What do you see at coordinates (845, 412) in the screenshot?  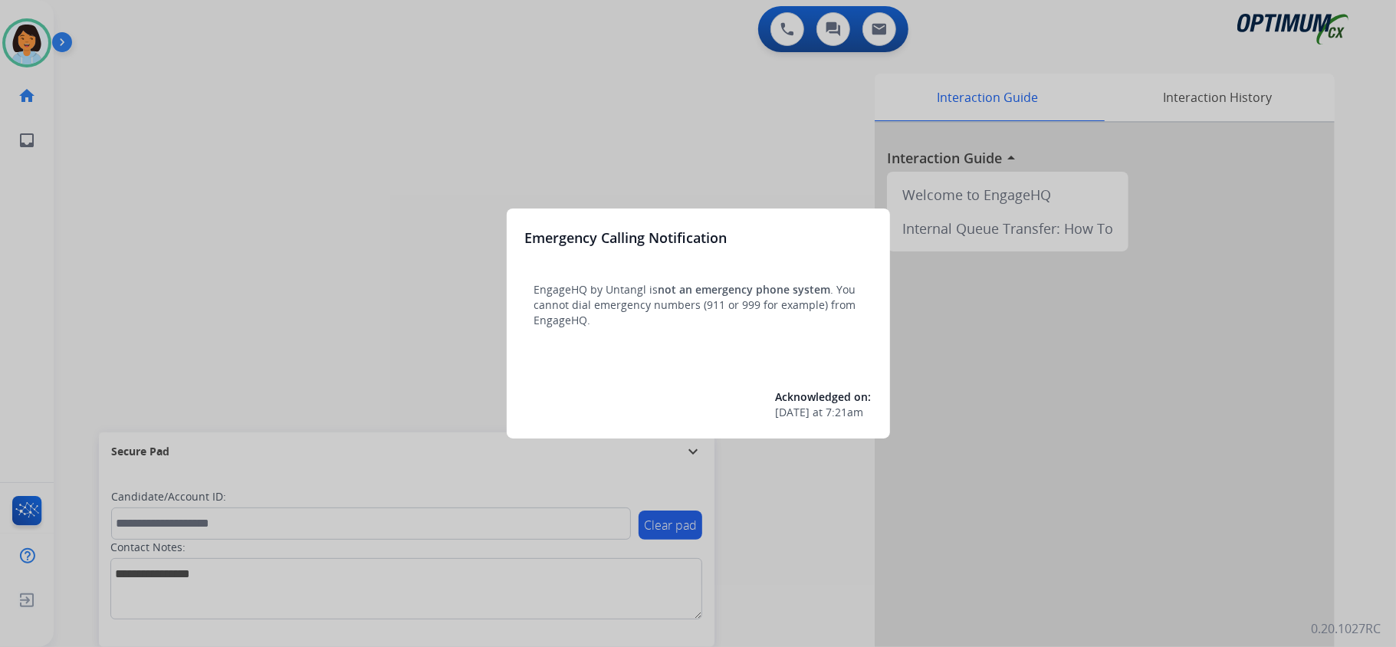 I see `span: 7:21am` at bounding box center [845, 412].